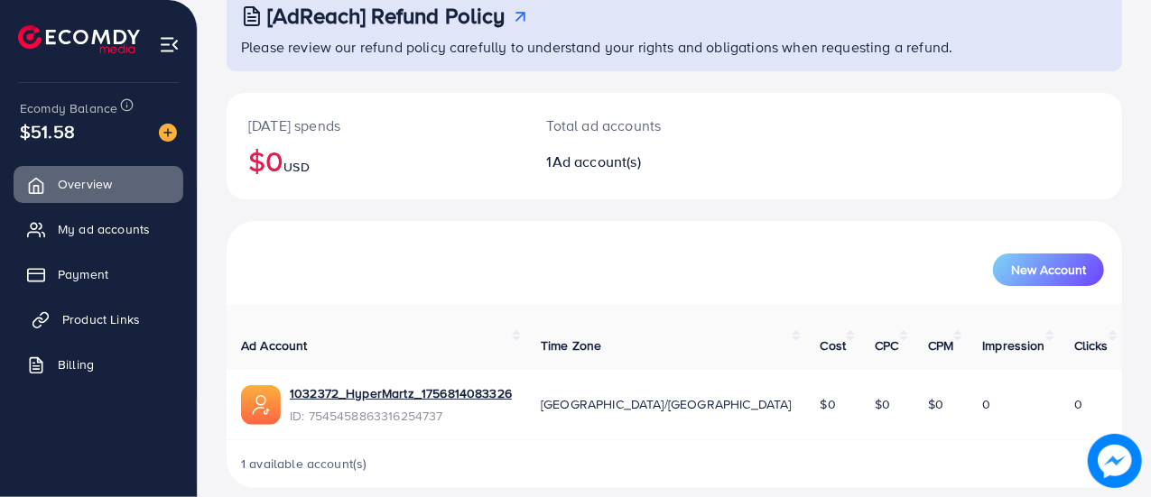  What do you see at coordinates (296, 167) in the screenshot?
I see `span: USD` at bounding box center [296, 167].